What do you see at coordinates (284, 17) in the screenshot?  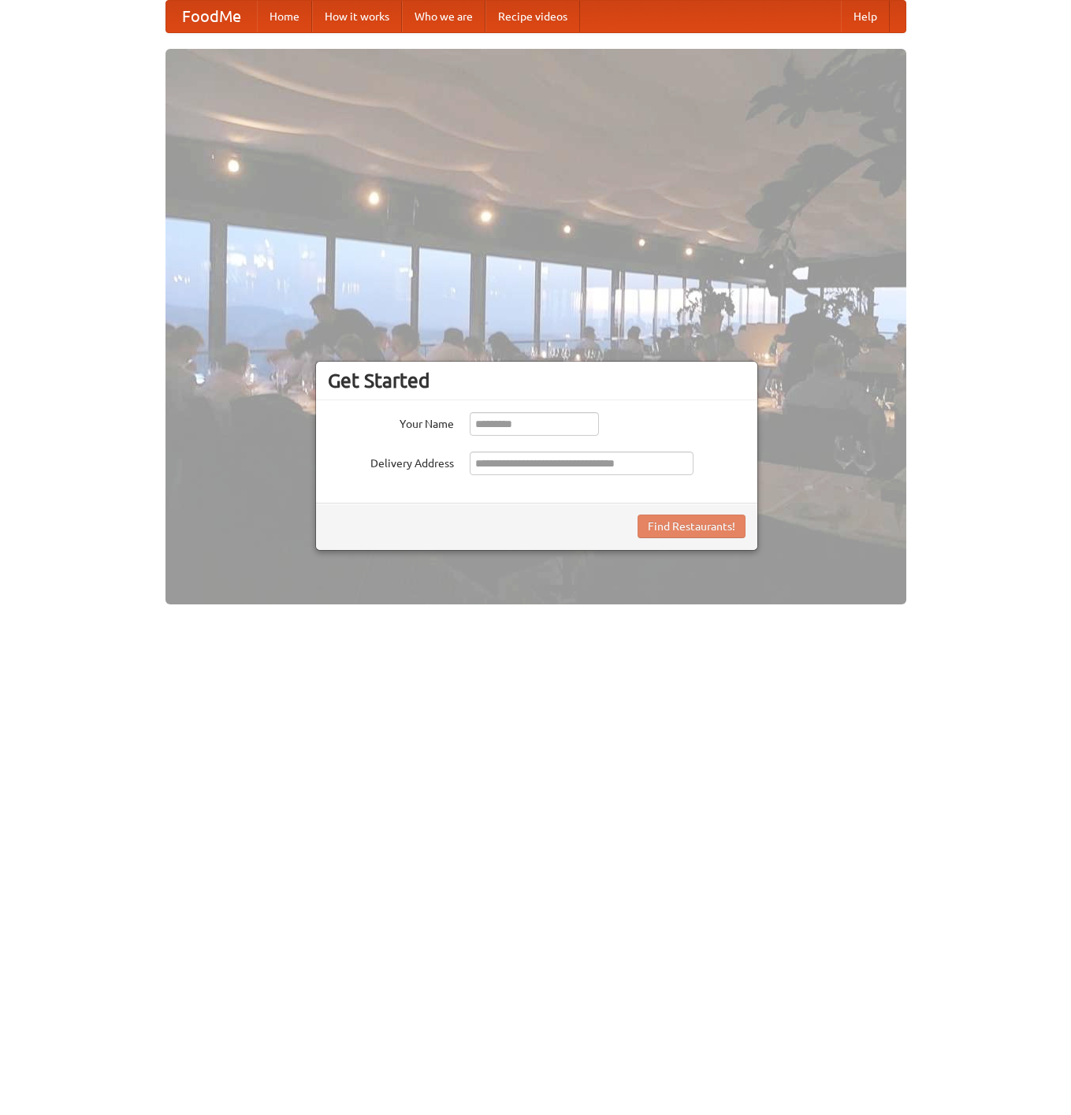 I see `a: Home` at bounding box center [284, 17].